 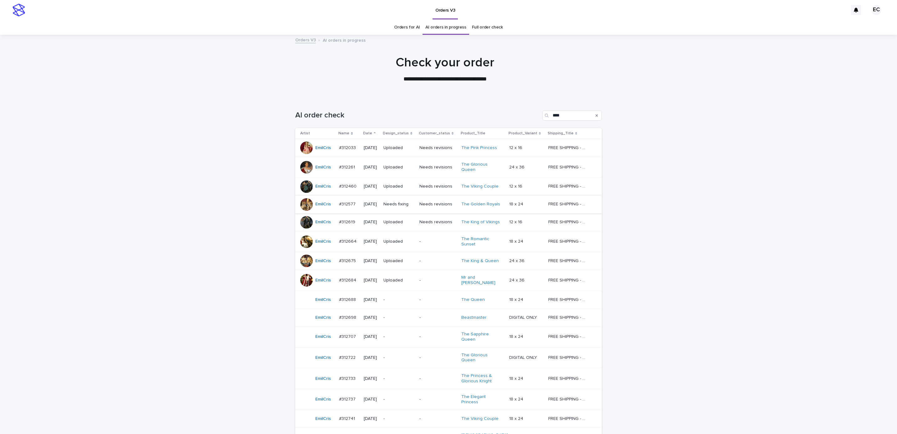 I want to click on p: Customer_status, so click(x=435, y=133).